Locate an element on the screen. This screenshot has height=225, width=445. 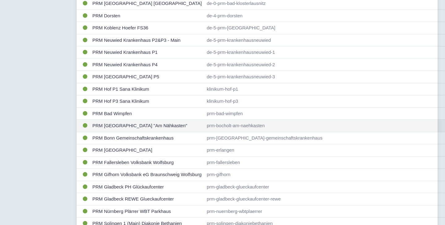
td: prm-bad-wimpfen is located at coordinates (279, 113).